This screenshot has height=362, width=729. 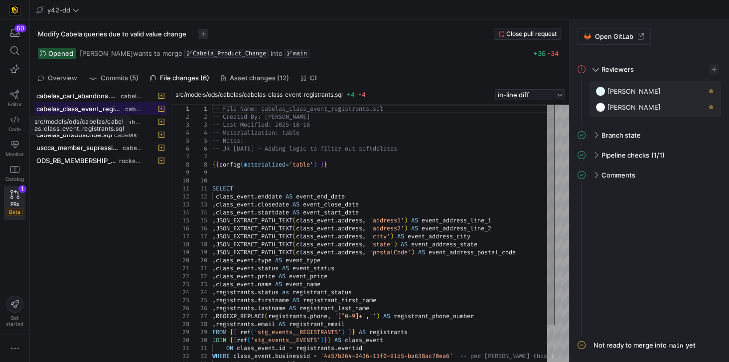 I want to click on a: Monitor, so click(x=14, y=148).